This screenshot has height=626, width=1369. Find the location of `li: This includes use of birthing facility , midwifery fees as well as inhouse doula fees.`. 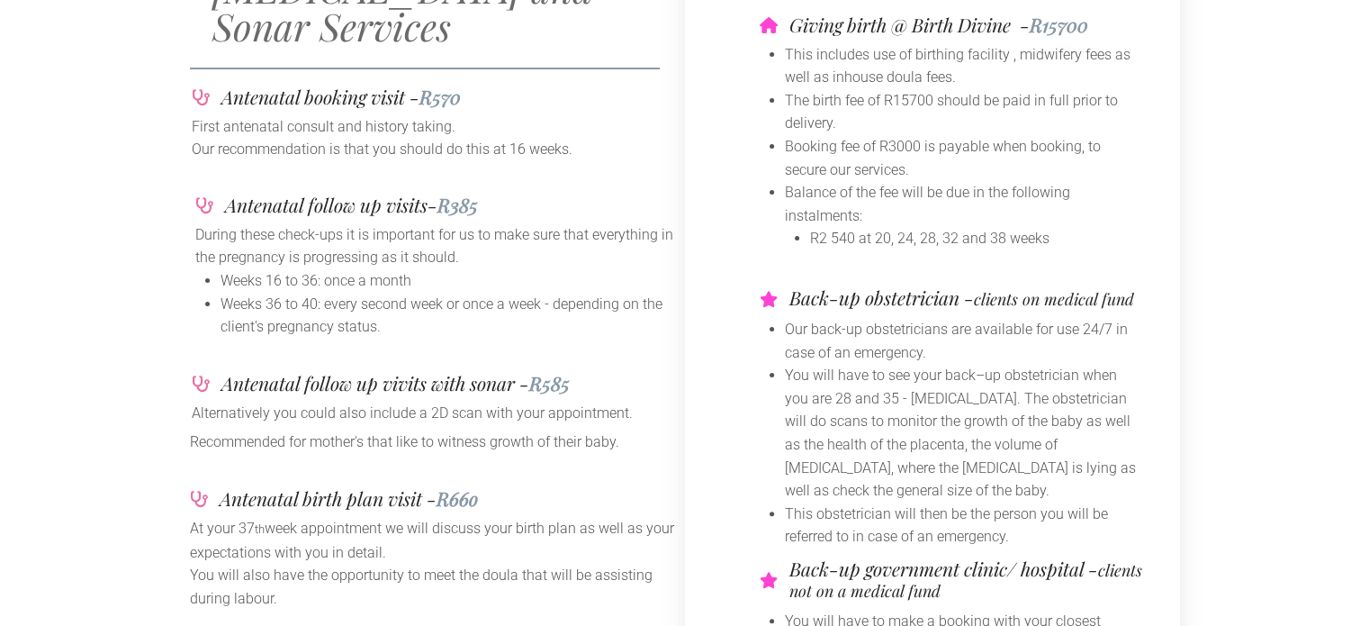

li: This includes use of birthing facility , midwifery fees as well as inhouse doula fees. is located at coordinates (964, 66).